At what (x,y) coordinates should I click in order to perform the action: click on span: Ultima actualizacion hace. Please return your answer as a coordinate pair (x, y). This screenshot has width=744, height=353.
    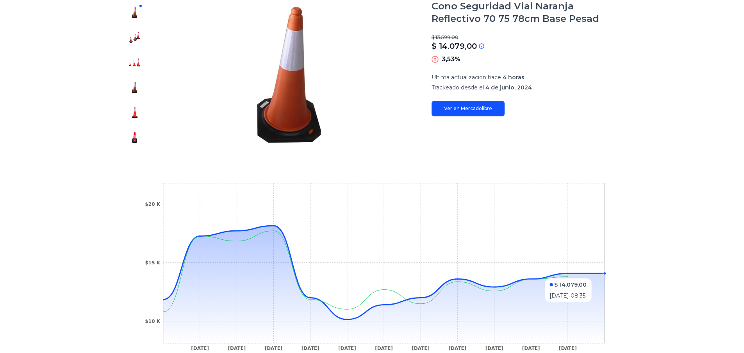
    Looking at the image, I should click on (466, 77).